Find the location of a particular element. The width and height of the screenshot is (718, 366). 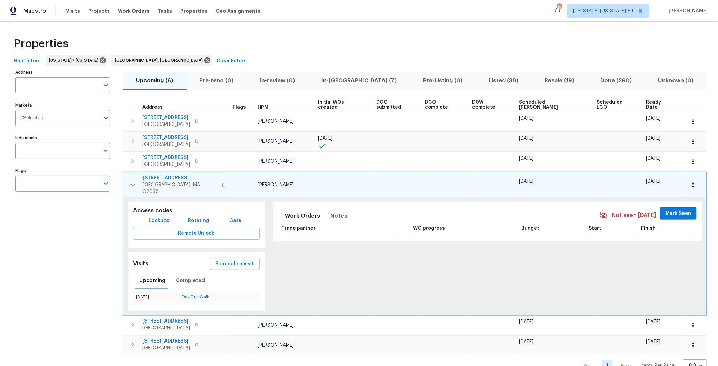

span: Scheduled LCO is located at coordinates (615, 105).